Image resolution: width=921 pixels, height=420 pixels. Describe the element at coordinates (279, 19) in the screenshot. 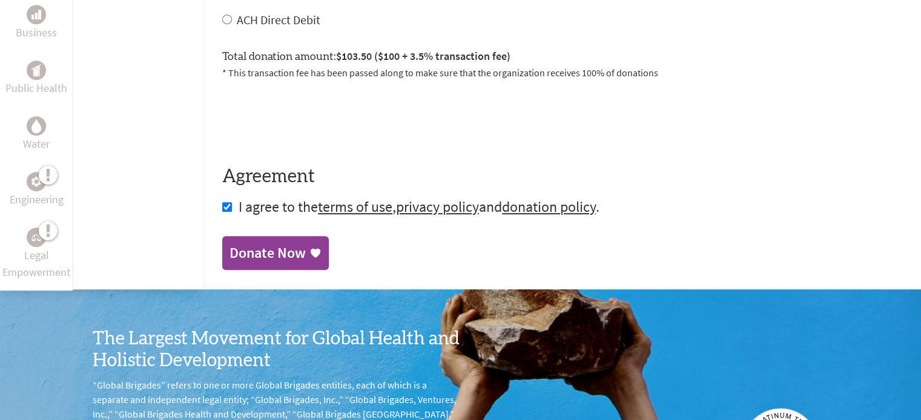

I see `label: ACH Direct Debit` at that location.